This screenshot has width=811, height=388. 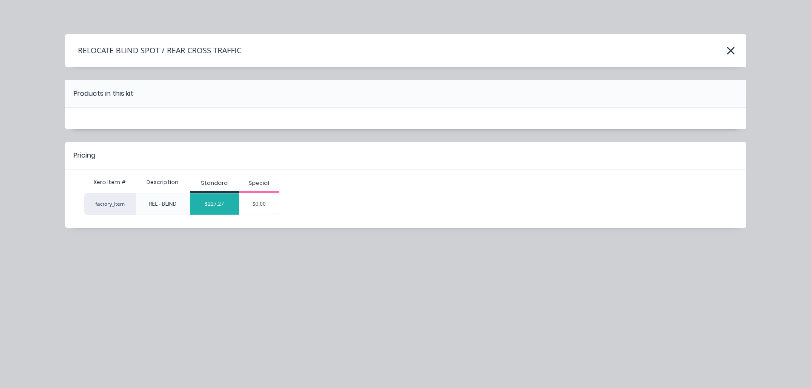 I want to click on div: factory_item, so click(x=110, y=204).